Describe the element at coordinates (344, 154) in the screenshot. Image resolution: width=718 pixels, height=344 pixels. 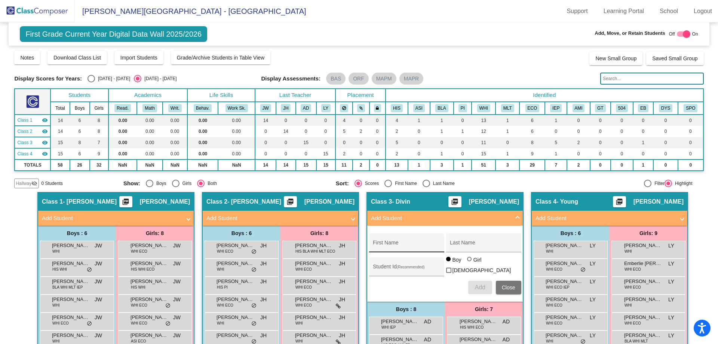
I see `td: 2` at that location.